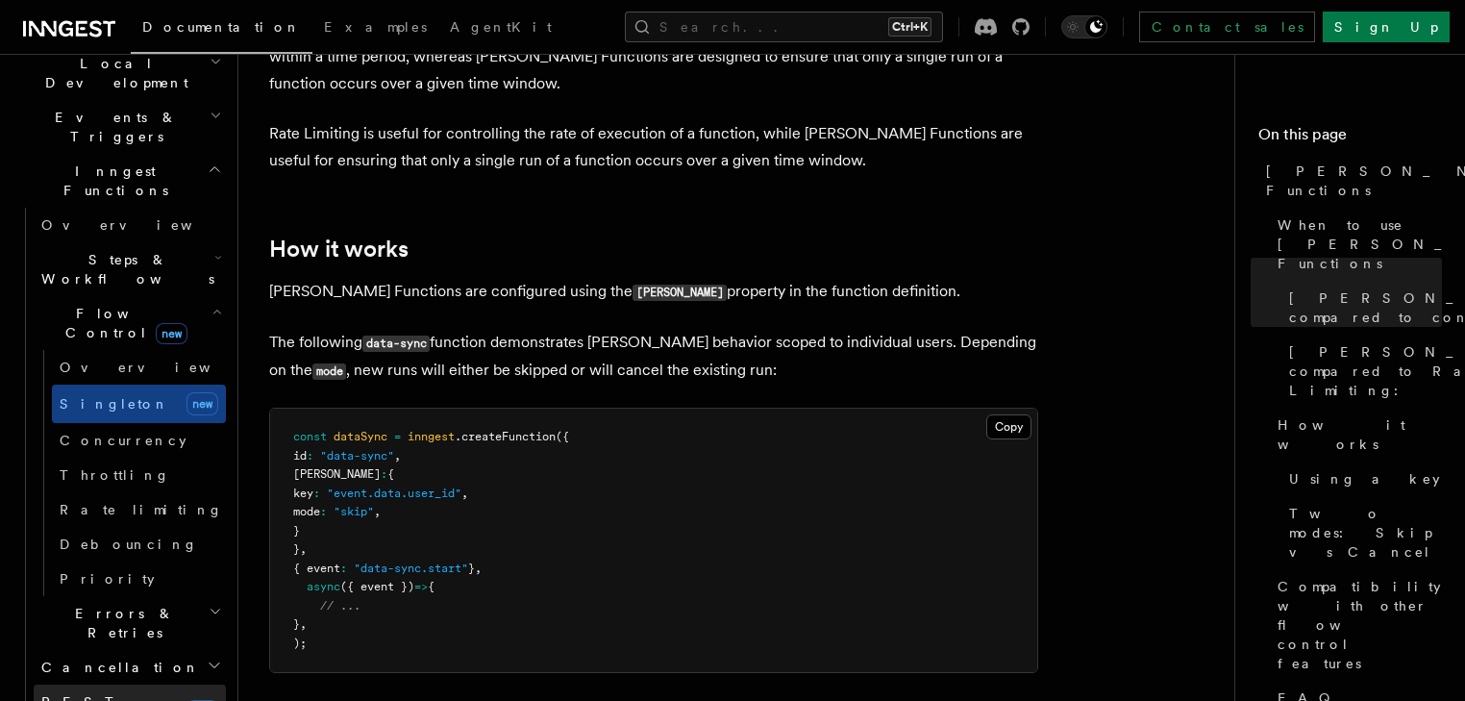  I want to click on button: Errors & Retries, so click(130, 623).